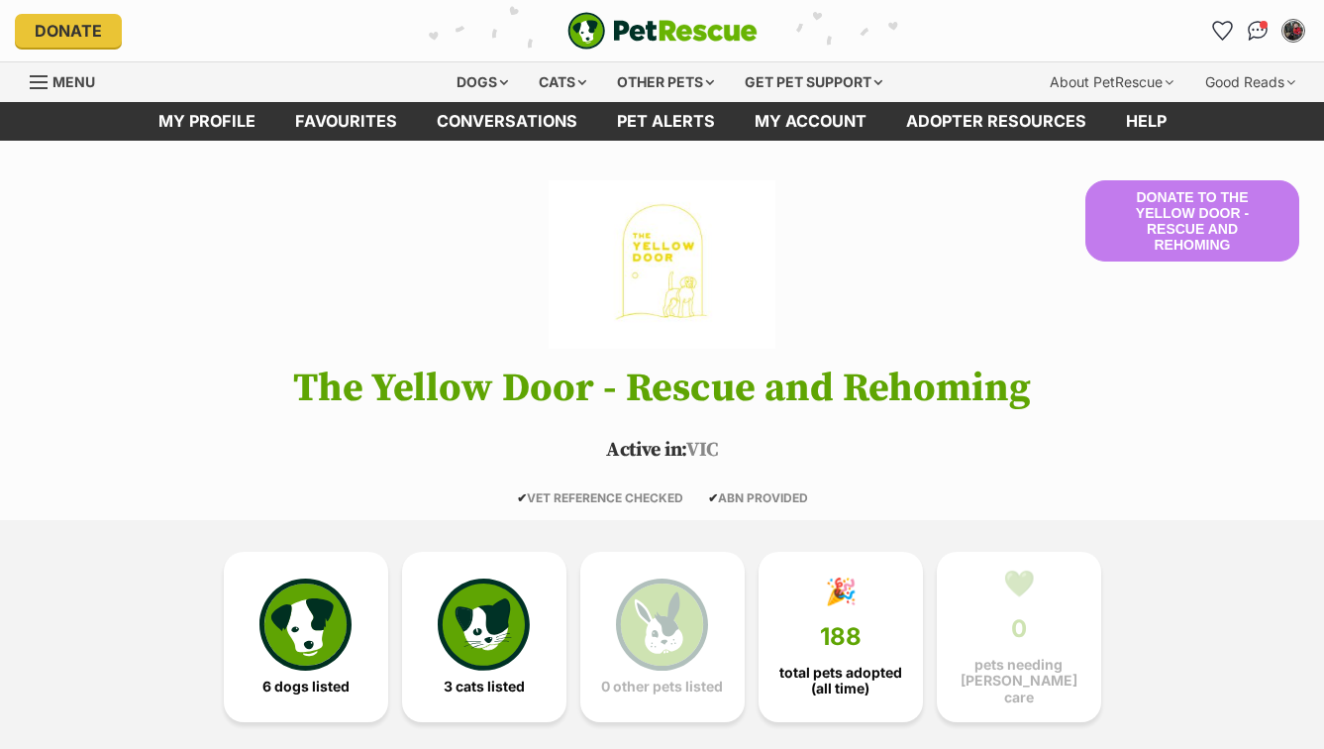  Describe the element at coordinates (1192, 221) in the screenshot. I see `button: Donate to The Yellow Door - Rescue and Rehoming` at that location.